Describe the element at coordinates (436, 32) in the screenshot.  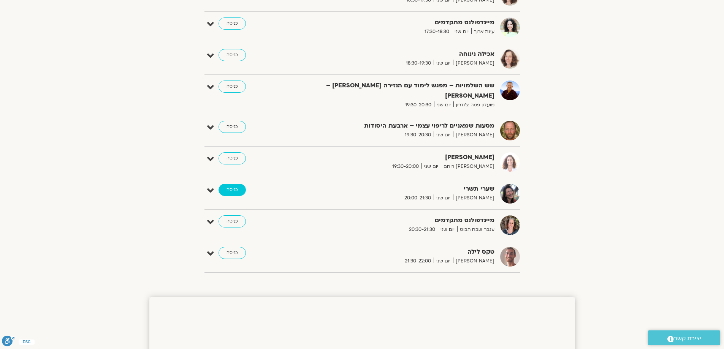
I see `span: 17:30-18:30` at that location.